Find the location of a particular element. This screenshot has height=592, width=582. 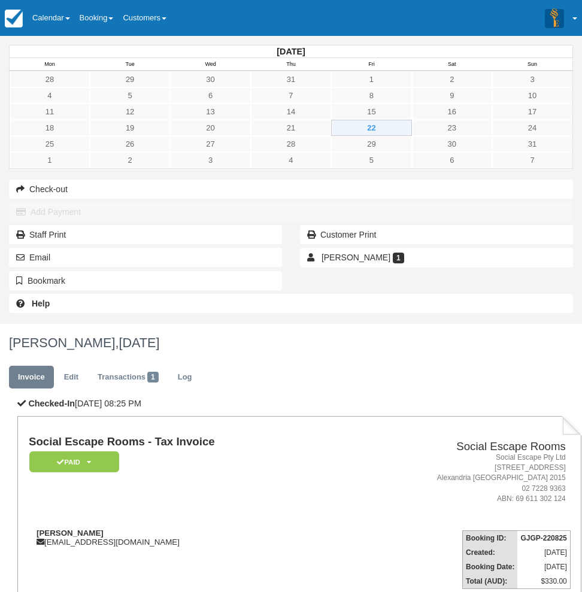

a: Edit is located at coordinates (71, 377).